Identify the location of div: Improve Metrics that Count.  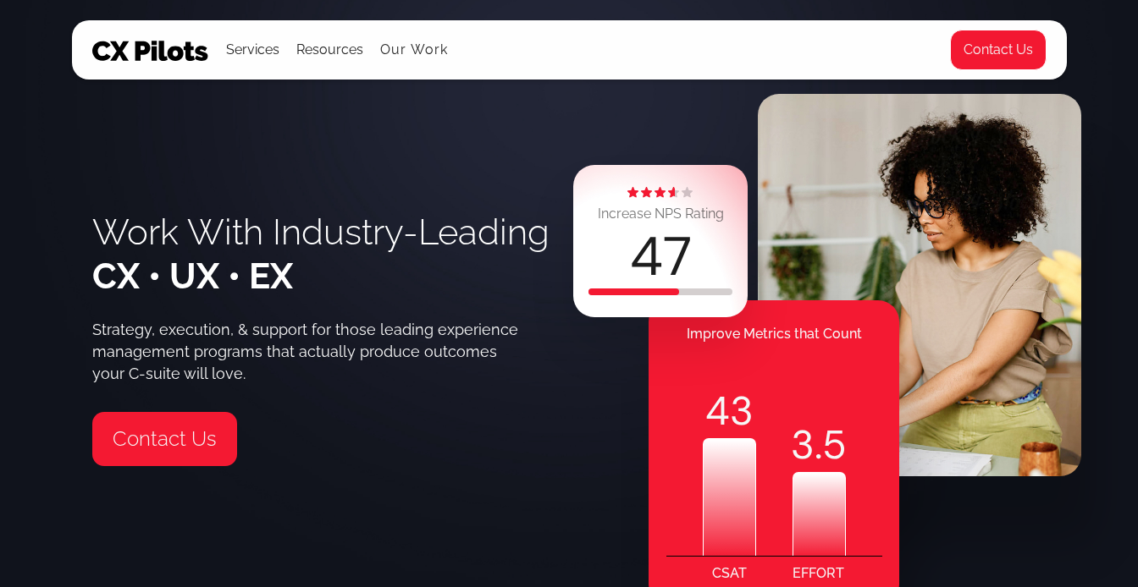
(774, 334).